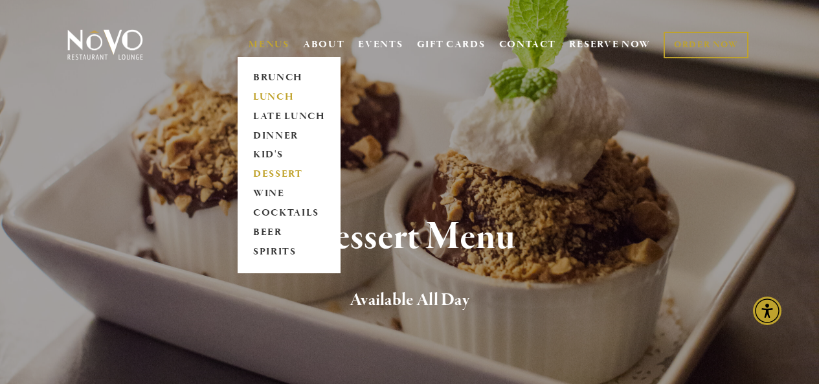 This screenshot has height=384, width=819. Describe the element at coordinates (105, 45) in the screenshot. I see `img: Novo Restaurant &amp; Lounge` at that location.